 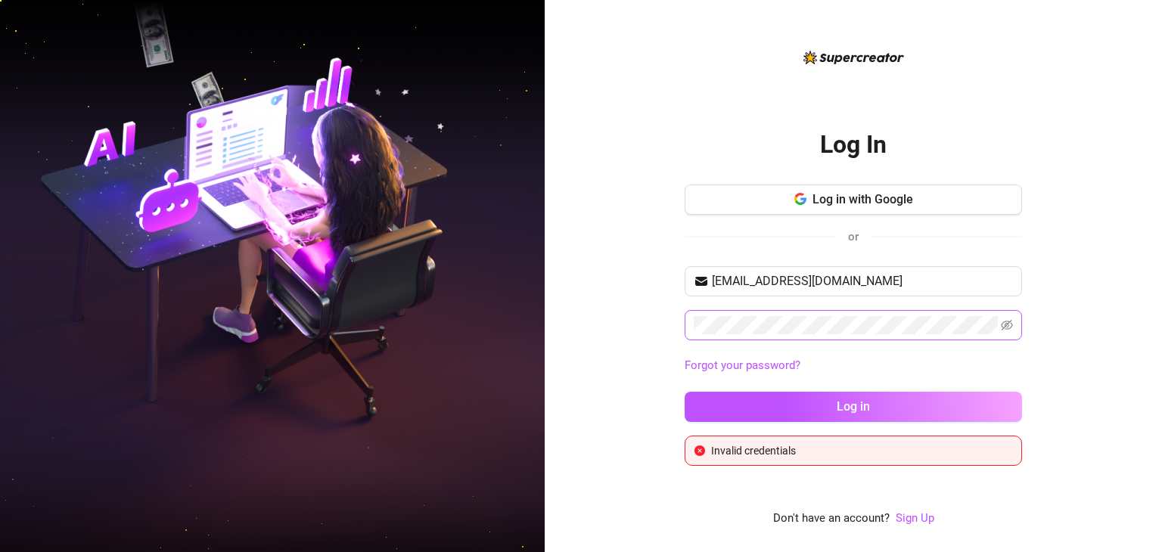 What do you see at coordinates (853, 406) in the screenshot?
I see `span: Log in` at bounding box center [853, 406].